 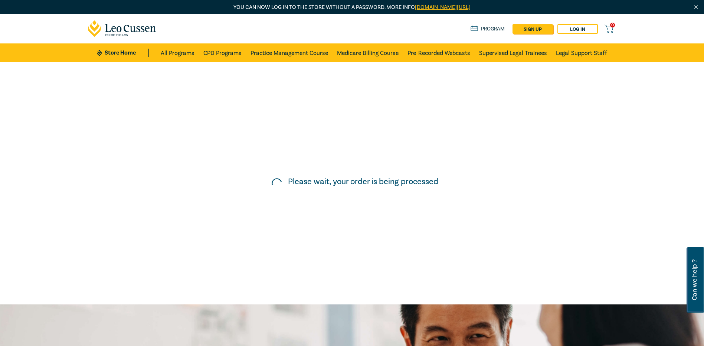 I want to click on a: All Programs, so click(x=177, y=53).